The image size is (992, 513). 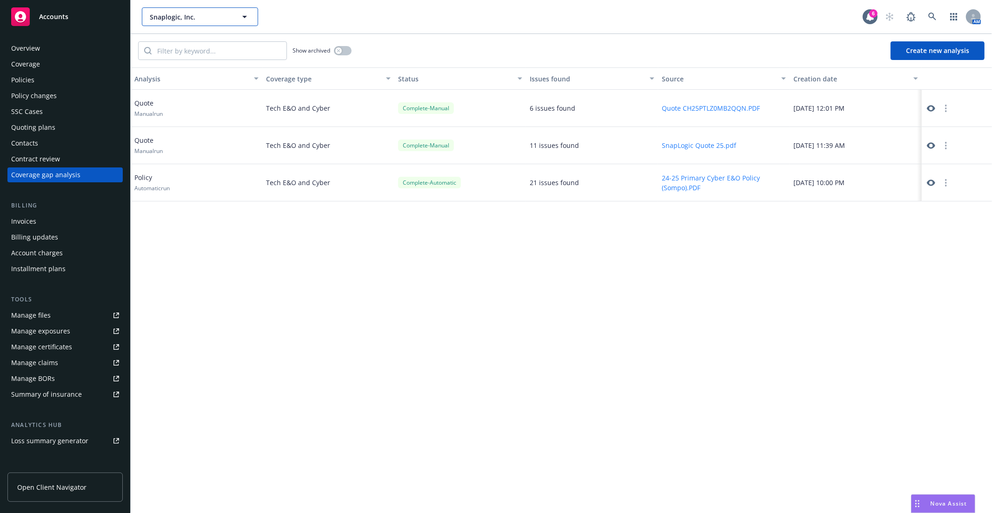 What do you see at coordinates (65, 96) in the screenshot?
I see `a: Policy changes` at bounding box center [65, 96].